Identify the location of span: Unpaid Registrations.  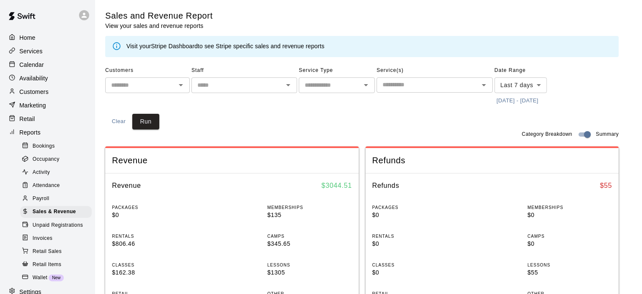
(58, 225).